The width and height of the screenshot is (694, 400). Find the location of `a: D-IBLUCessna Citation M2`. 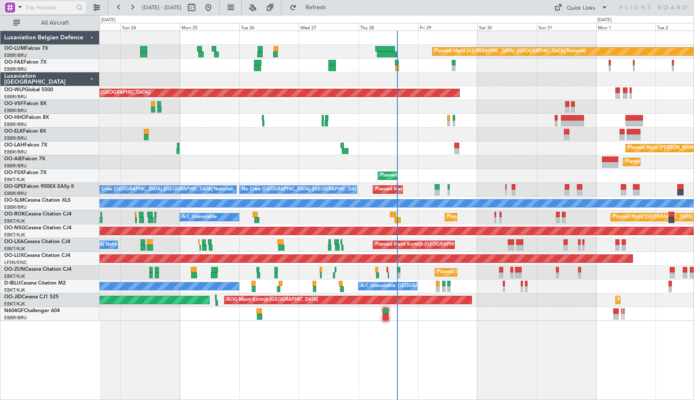

a: D-IBLUCessna Citation M2 is located at coordinates (35, 283).